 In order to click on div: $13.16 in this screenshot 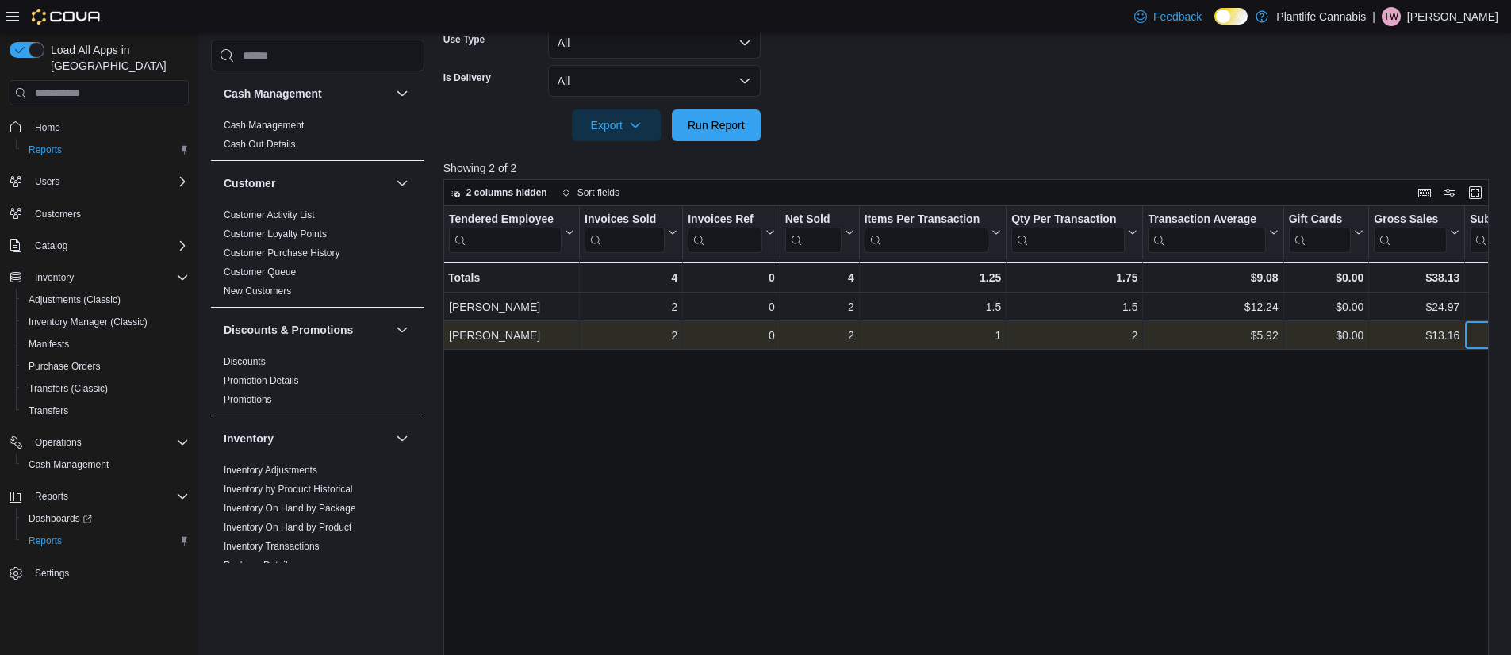, I will do `click(1417, 335)`.